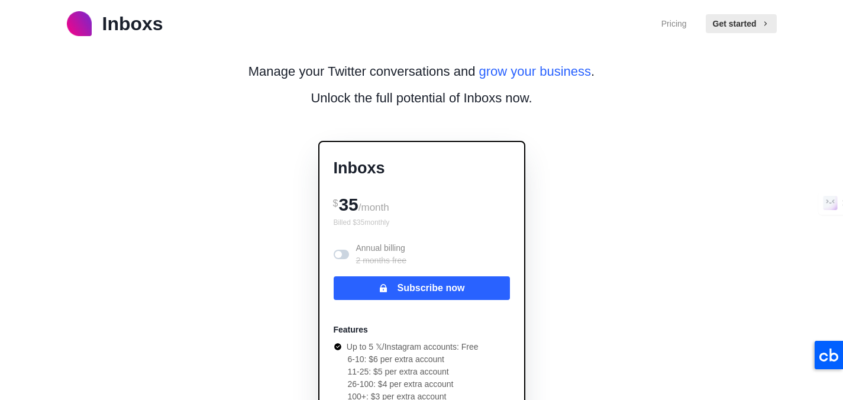 This screenshot has width=843, height=400. Describe the element at coordinates (374, 207) in the screenshot. I see `span: /month` at that location.